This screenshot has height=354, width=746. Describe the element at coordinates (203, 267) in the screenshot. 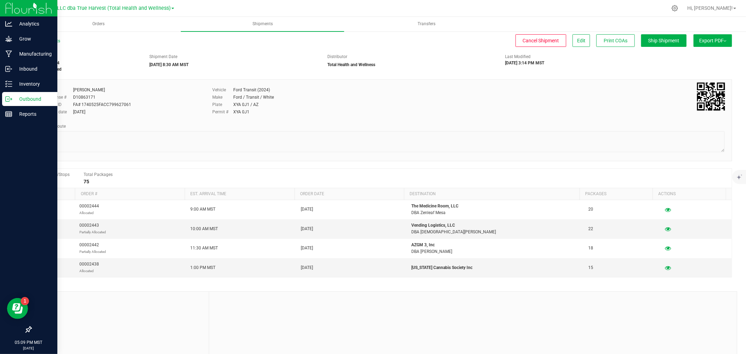

I see `span: 1:00 PM MST` at that location.